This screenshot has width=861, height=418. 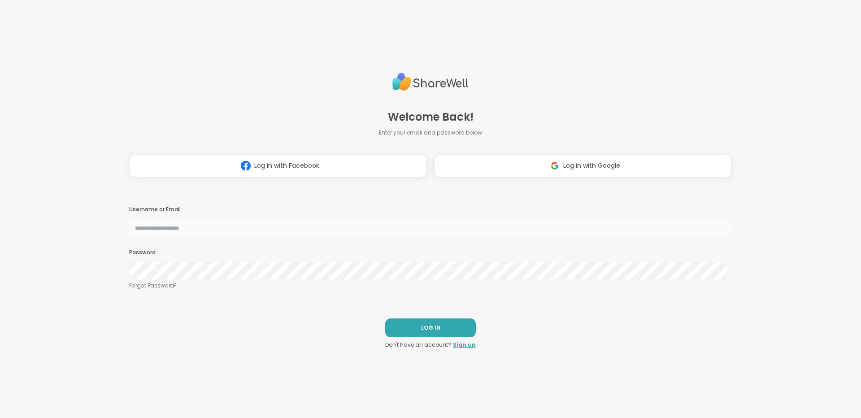 I want to click on img: ShareWell Logo, so click(x=431, y=82).